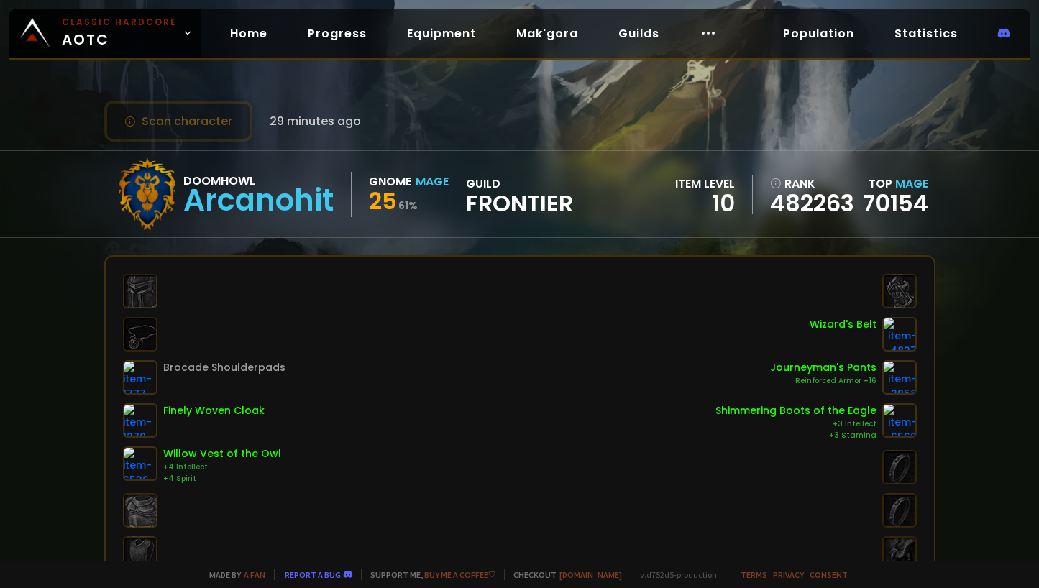 Image resolution: width=1039 pixels, height=588 pixels. I want to click on div: Reinforced Armor +16, so click(823, 381).